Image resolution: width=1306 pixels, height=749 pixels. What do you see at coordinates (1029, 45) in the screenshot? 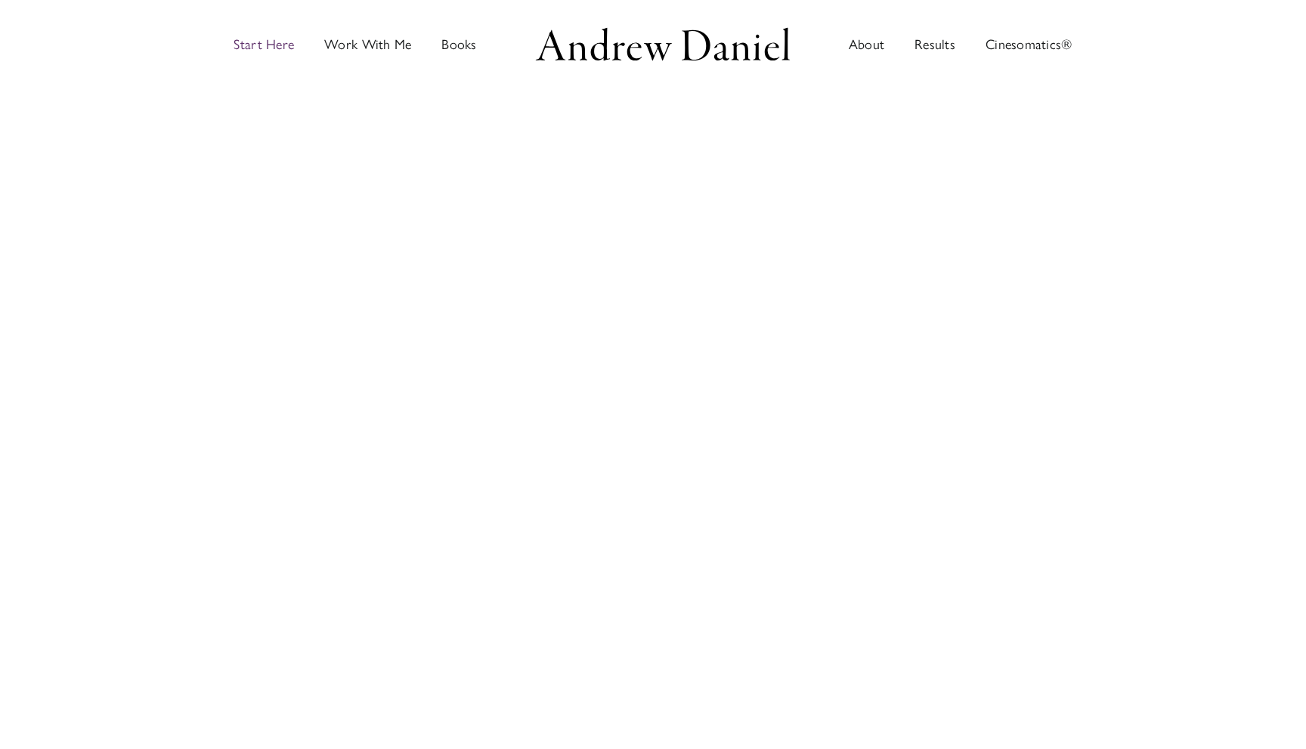
I see `a: Cinesomatics®` at bounding box center [1029, 45].